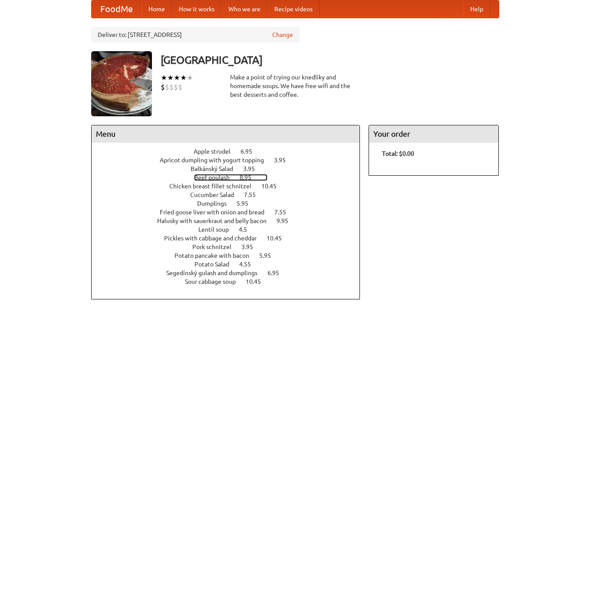 The image size is (590, 614). Describe the element at coordinates (250, 178) in the screenshot. I see `span: 8.95` at that location.